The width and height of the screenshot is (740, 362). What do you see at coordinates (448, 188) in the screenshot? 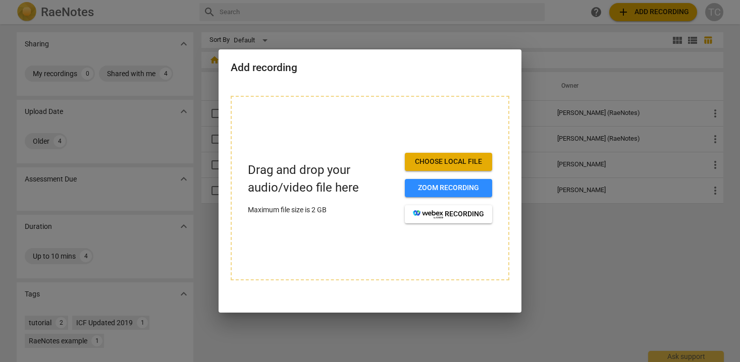
I see `button: Zoom recording` at bounding box center [448, 188].